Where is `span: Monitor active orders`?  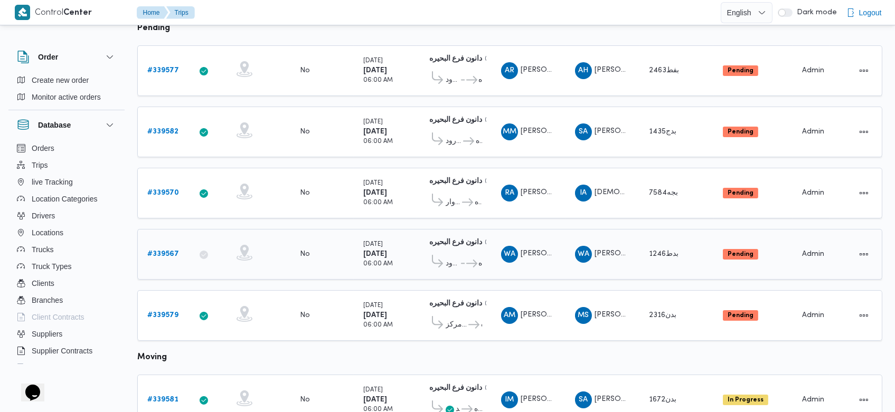
span: Monitor active orders is located at coordinates (66, 97).